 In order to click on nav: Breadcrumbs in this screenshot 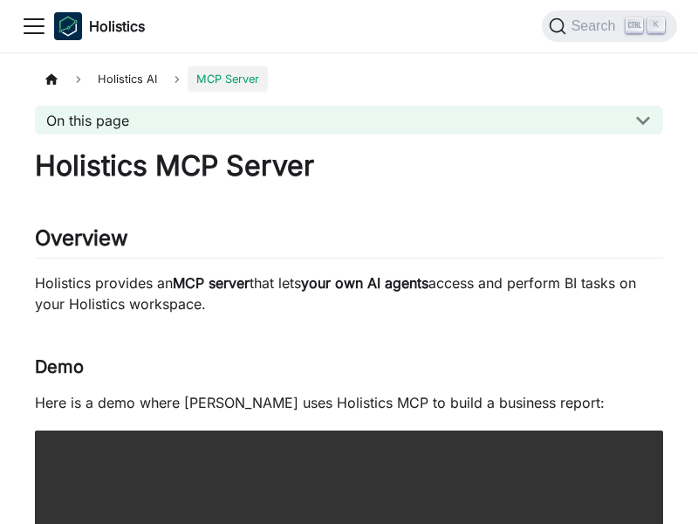, I will do `click(349, 79)`.